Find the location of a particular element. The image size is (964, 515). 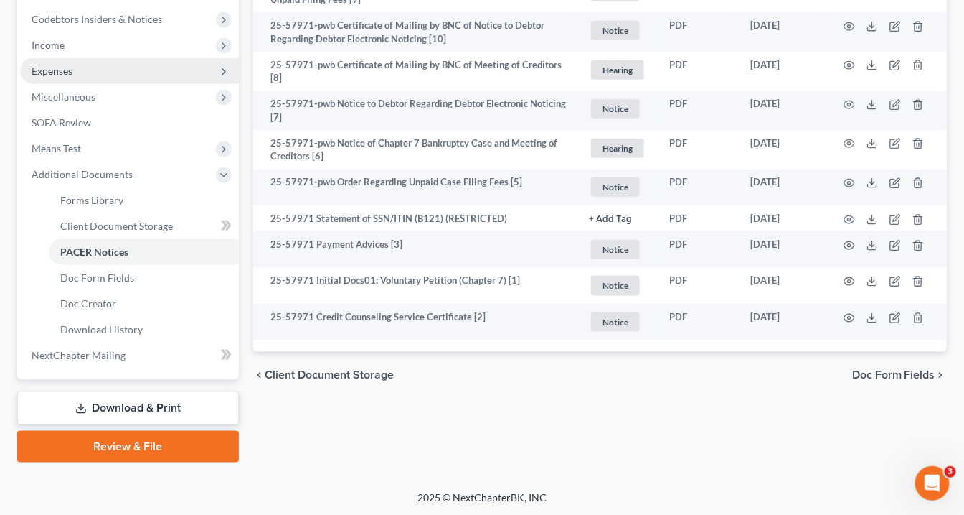

a: + Add Tag is located at coordinates (618, 218).